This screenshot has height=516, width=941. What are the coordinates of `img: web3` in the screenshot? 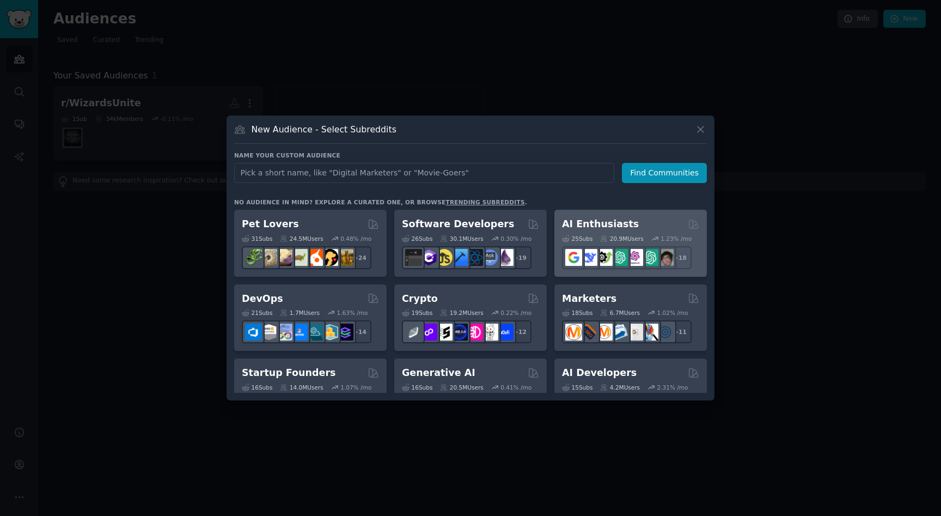 It's located at (459, 332).